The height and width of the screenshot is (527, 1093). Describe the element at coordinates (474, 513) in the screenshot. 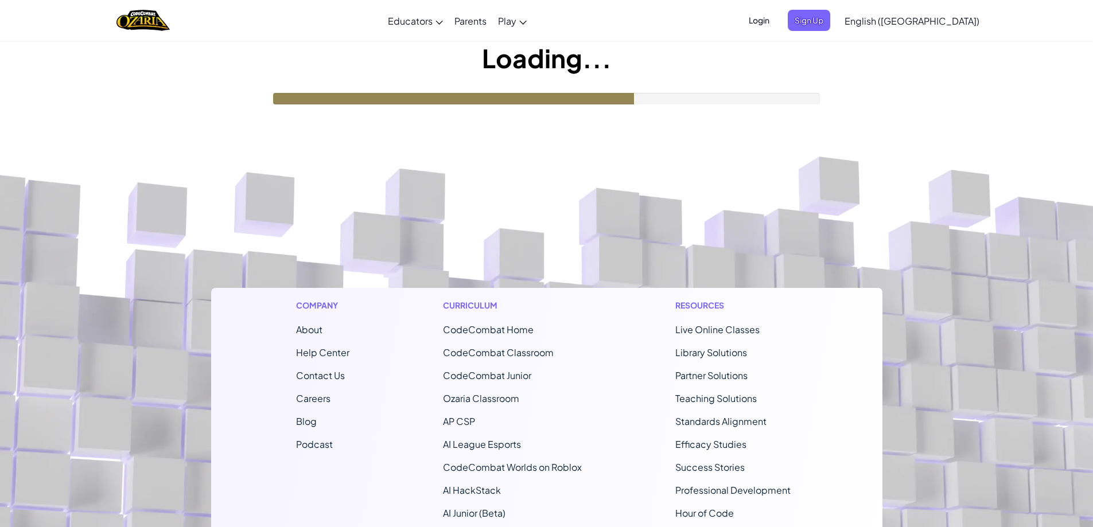

I see `a: AI Junior (Beta)` at that location.